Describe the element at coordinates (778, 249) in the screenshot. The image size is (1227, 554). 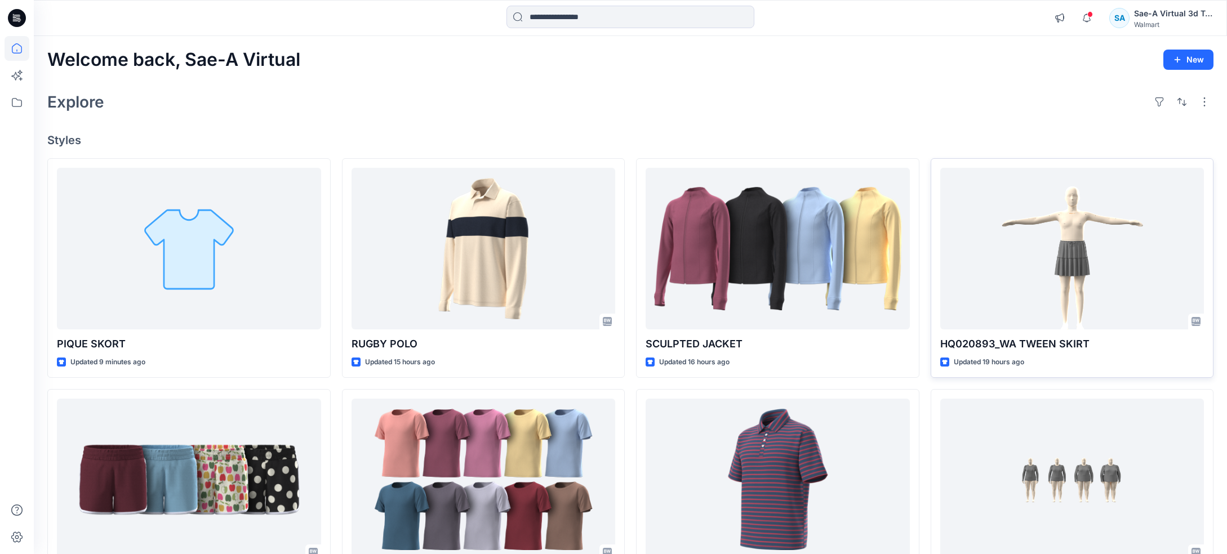
I see `a: SCULPTED JACKET` at that location.